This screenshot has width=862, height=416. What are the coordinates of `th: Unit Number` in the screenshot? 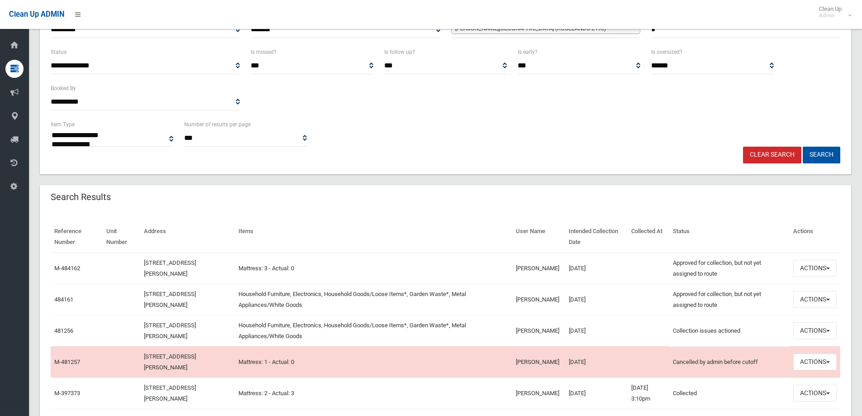 It's located at (121, 237).